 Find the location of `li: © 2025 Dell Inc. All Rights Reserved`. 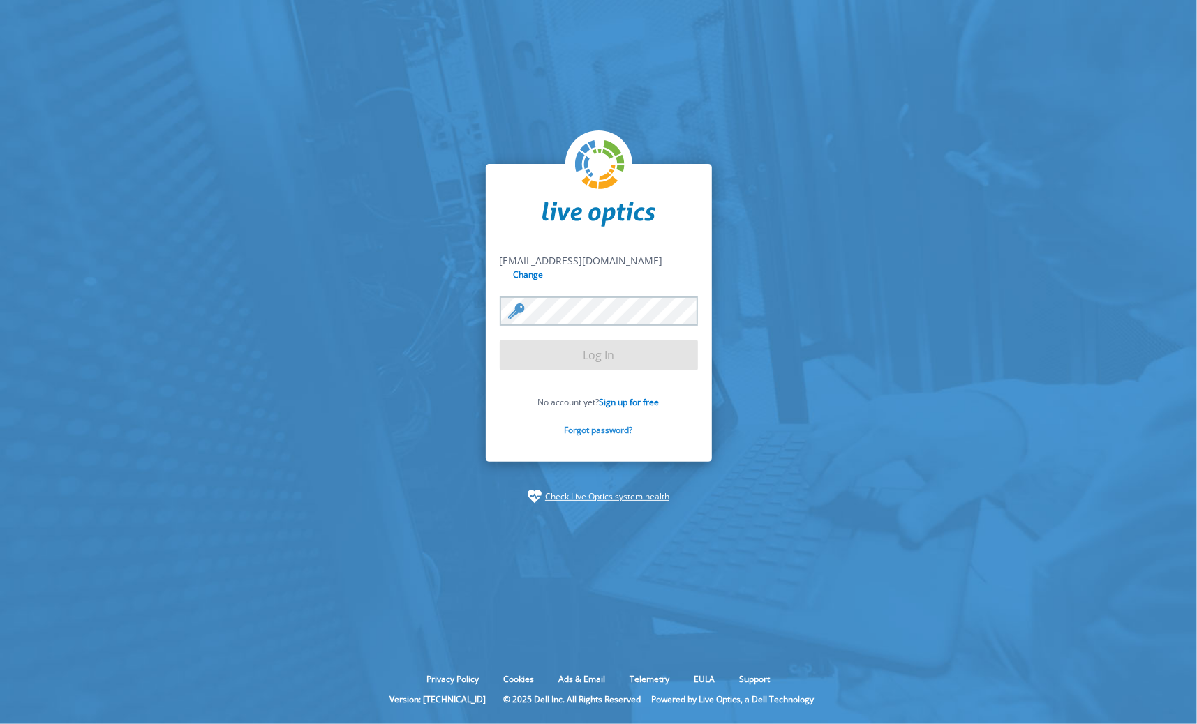

li: © 2025 Dell Inc. All Rights Reserved is located at coordinates (572, 699).